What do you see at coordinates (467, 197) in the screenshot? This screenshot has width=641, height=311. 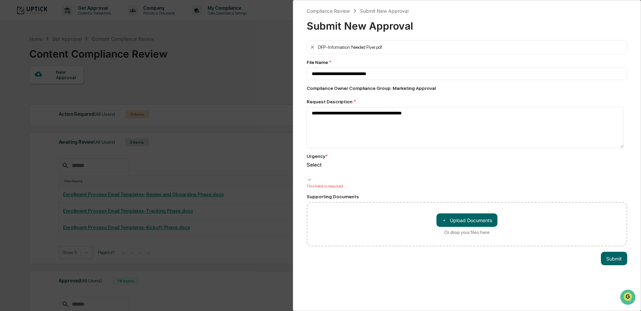 I see `div: Supporting Documents` at bounding box center [467, 197].